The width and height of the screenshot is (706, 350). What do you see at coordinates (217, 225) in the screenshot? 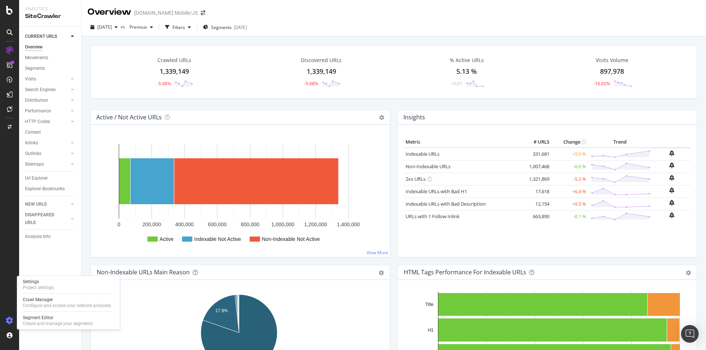
I see `text: 600,000` at bounding box center [217, 225].